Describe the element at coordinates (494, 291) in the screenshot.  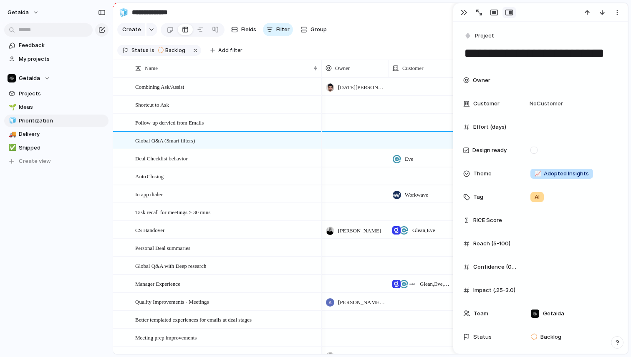
I see `span: Impact (.25-3.0)` at that location.